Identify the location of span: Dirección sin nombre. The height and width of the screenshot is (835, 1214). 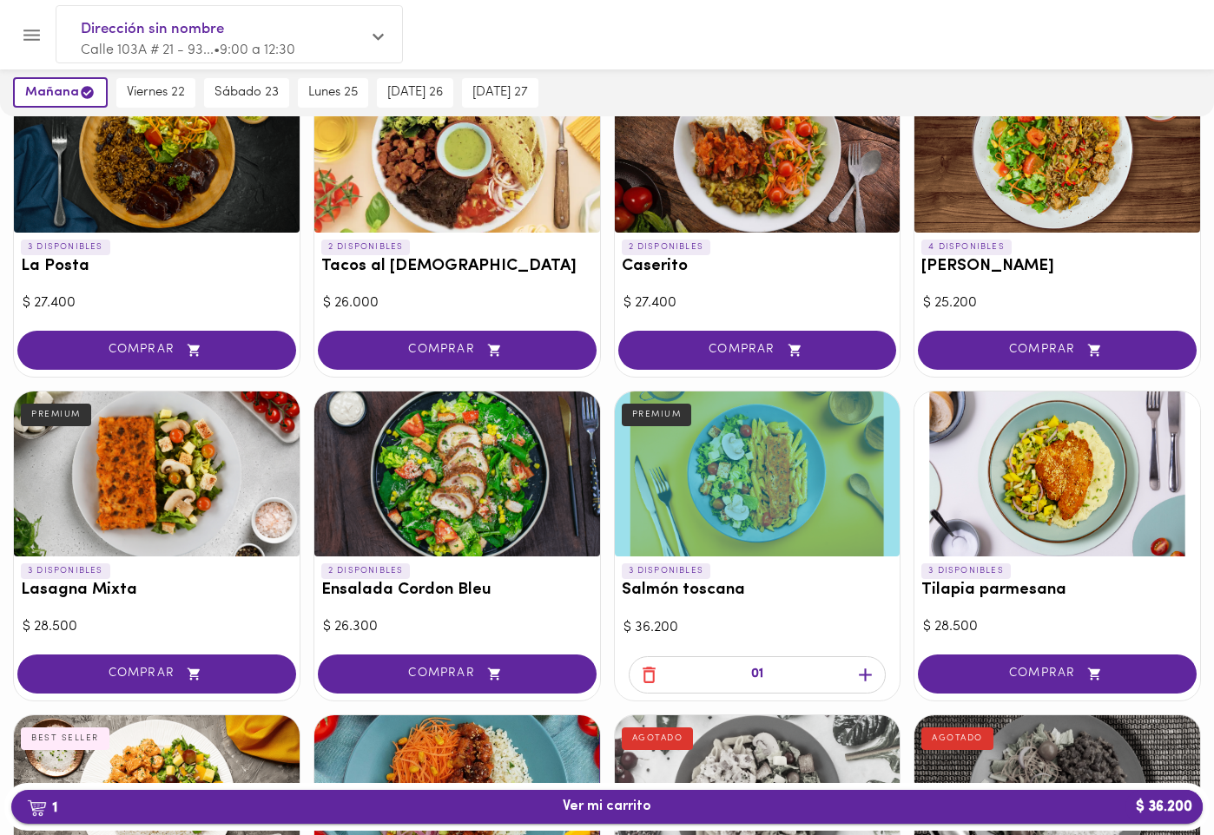
(221, 30).